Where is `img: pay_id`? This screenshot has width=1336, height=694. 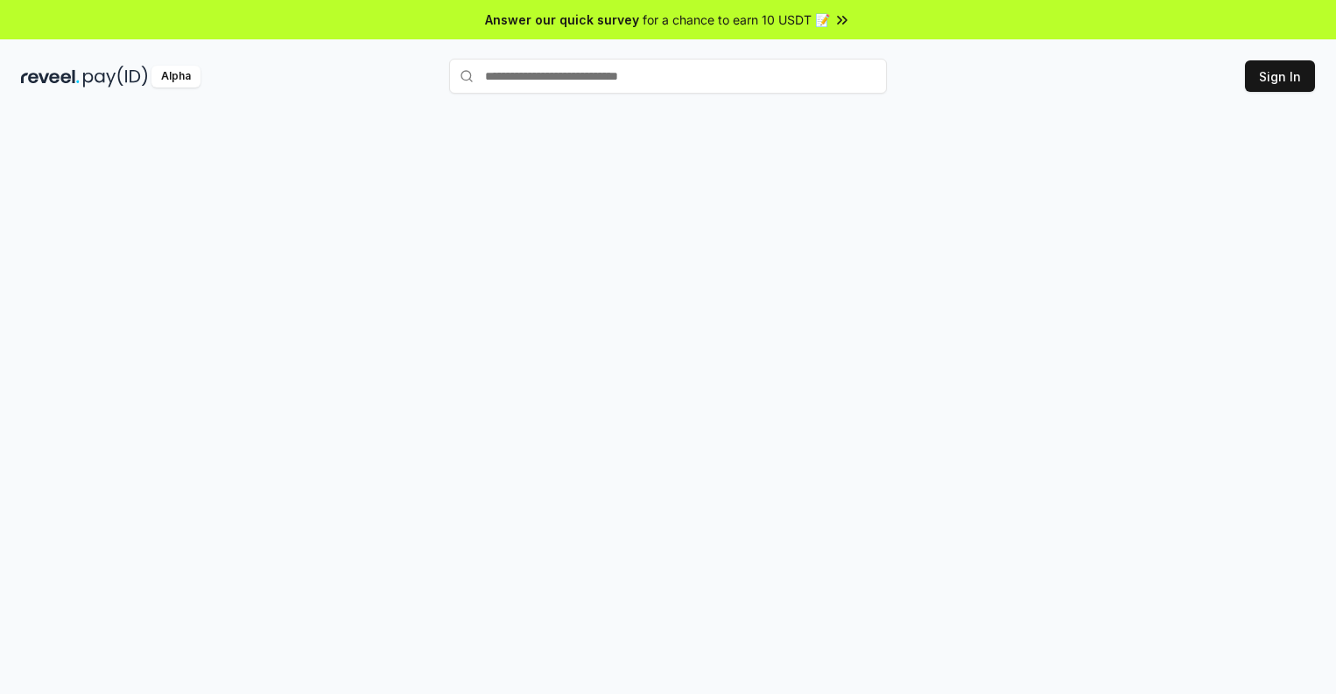
img: pay_id is located at coordinates (116, 76).